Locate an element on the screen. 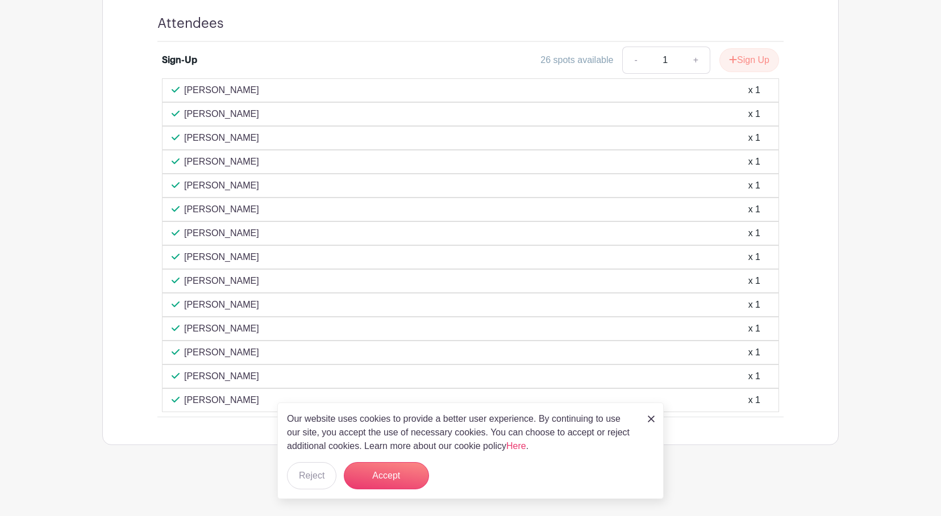 This screenshot has width=941, height=516. button: Accept is located at coordinates (386, 476).